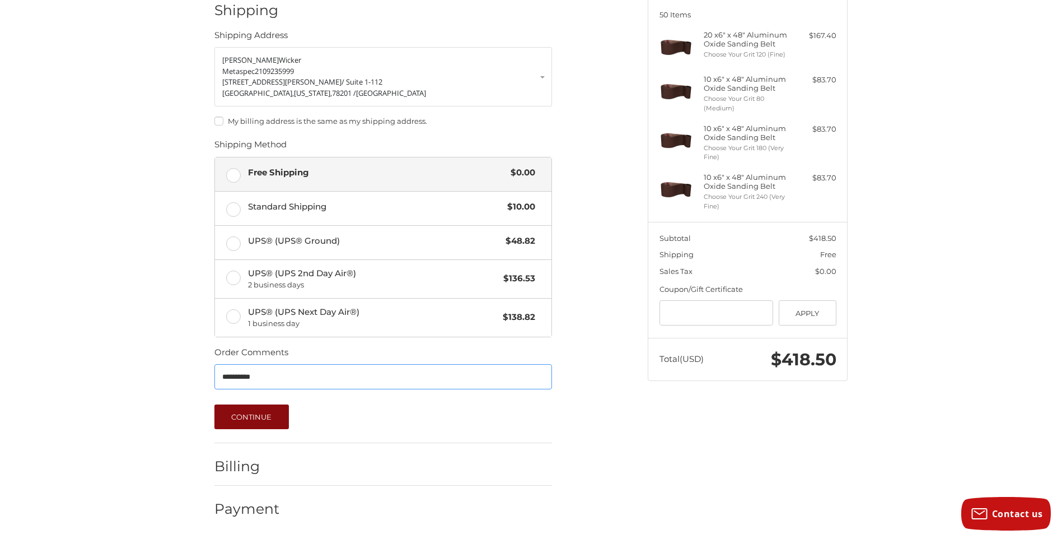 The height and width of the screenshot is (539, 1062). I want to click on span: UPS® (UPS 2nd Day Air®), so click(373, 279).